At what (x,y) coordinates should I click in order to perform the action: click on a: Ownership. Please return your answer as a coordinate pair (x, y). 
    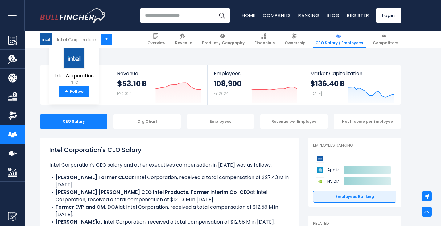
    Looking at the image, I should click on (295, 39).